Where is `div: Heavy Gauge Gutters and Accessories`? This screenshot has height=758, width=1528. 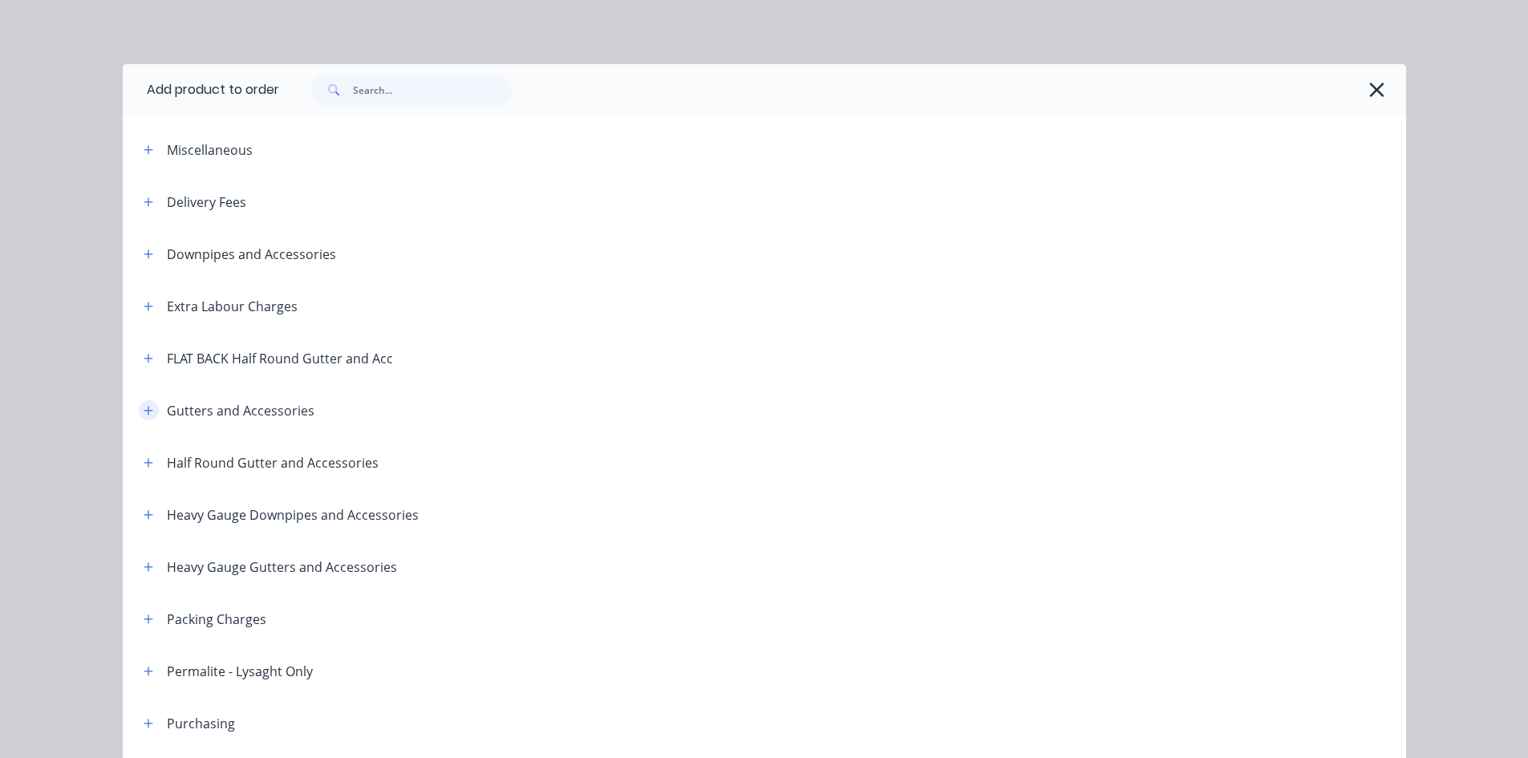
div: Heavy Gauge Gutters and Accessories is located at coordinates (282, 567).